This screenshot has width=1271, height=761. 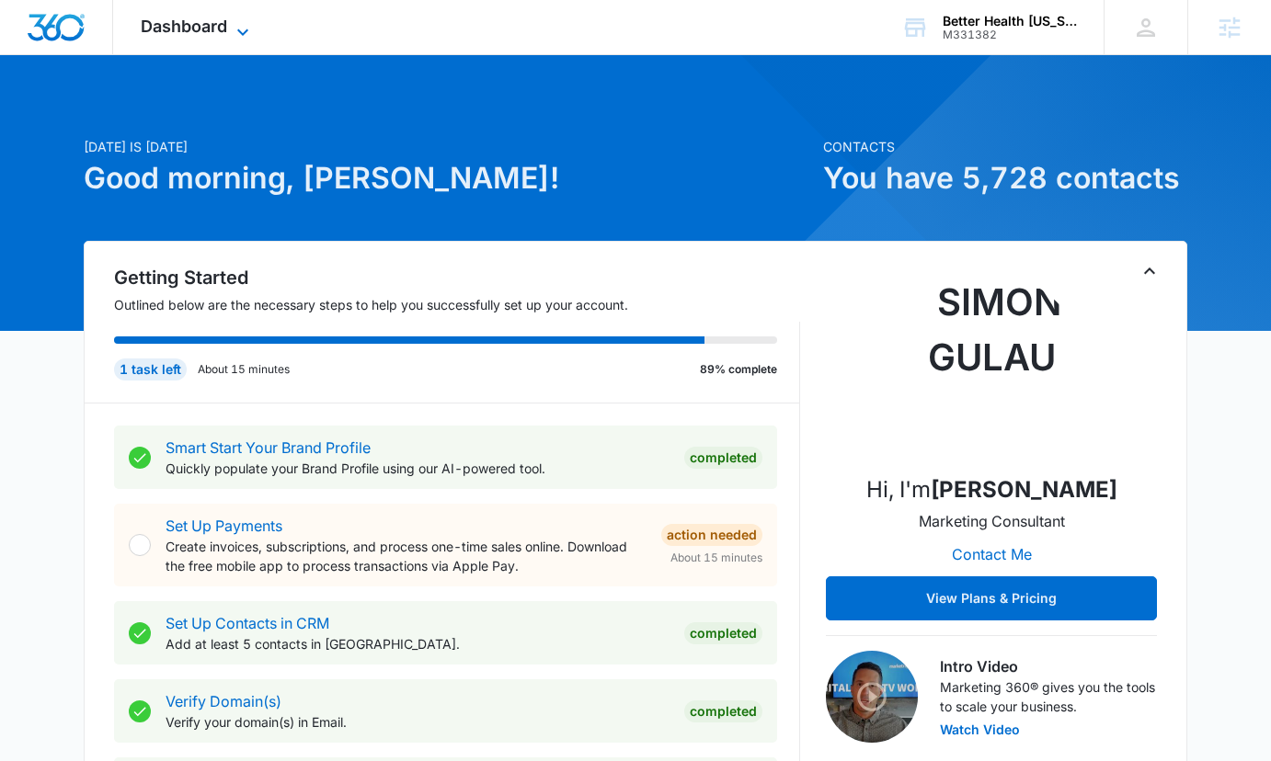 What do you see at coordinates (1005, 146) in the screenshot?
I see `p: Contacts` at bounding box center [1005, 146].